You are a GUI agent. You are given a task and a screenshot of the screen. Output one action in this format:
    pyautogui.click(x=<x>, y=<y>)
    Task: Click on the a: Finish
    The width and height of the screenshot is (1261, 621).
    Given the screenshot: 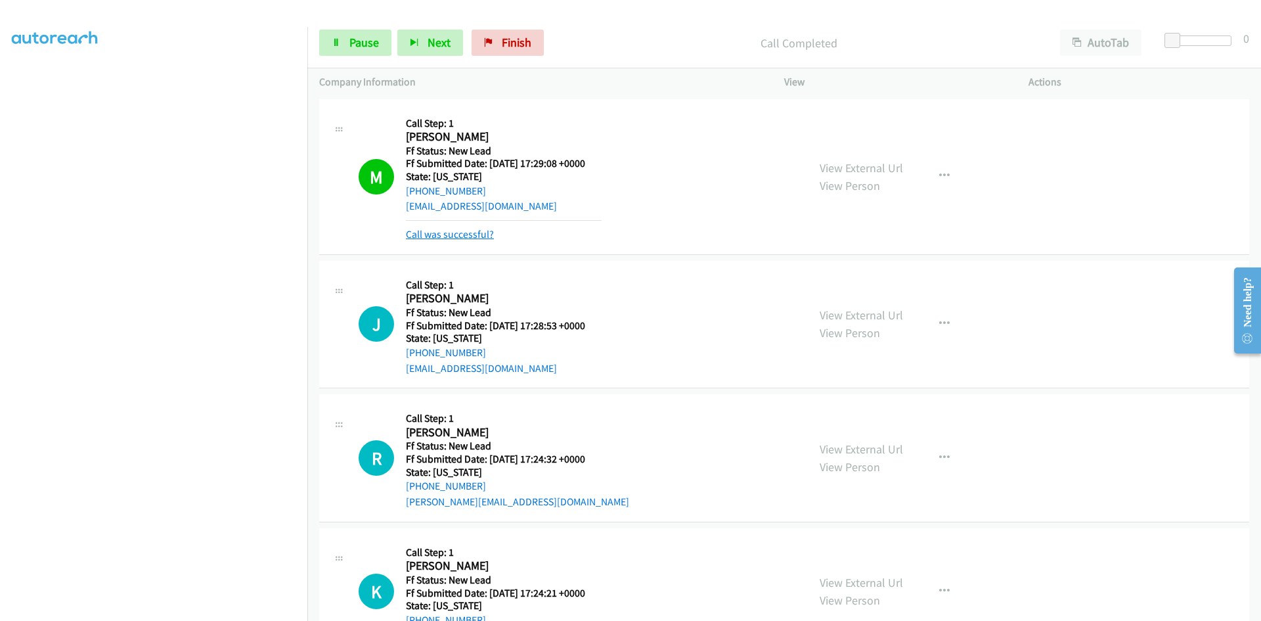 What is the action you would take?
    pyautogui.click(x=508, y=43)
    